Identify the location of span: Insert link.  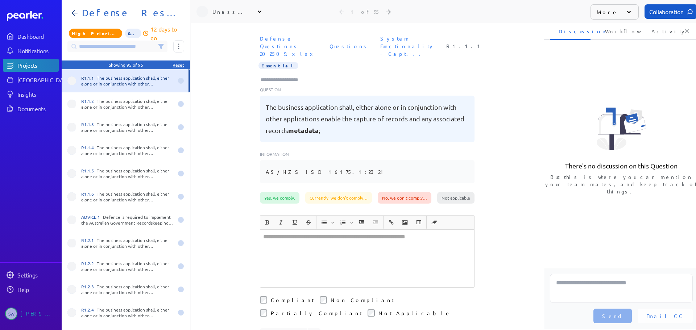
(391, 223).